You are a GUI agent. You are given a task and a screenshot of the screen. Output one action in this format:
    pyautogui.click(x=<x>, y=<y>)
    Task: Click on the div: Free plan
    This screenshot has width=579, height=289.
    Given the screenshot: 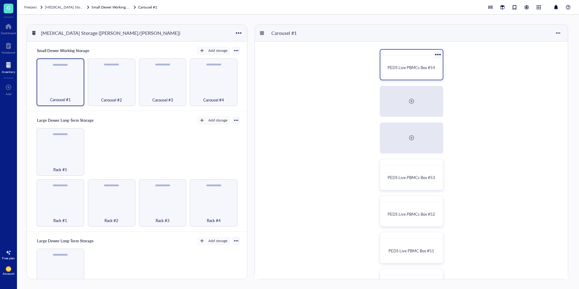 What is the action you would take?
    pyautogui.click(x=8, y=258)
    